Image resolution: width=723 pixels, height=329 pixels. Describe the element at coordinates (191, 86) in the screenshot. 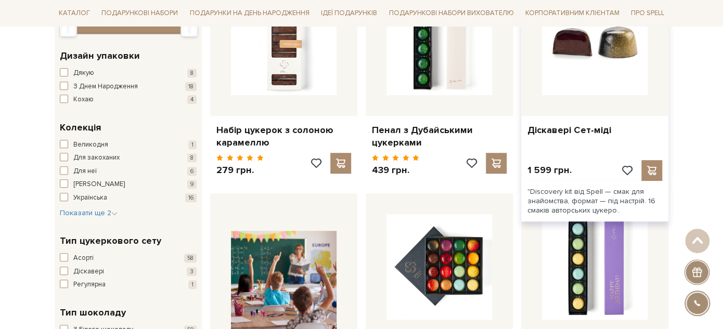

I see `span: 18` at that location.